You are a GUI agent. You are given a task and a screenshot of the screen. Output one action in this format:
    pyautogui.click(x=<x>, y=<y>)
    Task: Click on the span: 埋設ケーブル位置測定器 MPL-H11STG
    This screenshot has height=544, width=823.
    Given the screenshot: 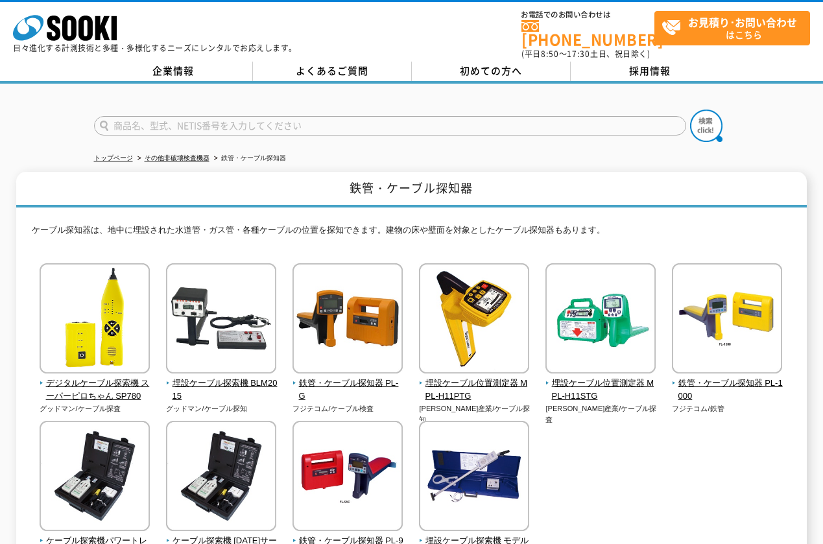 What is the action you would take?
    pyautogui.click(x=601, y=391)
    